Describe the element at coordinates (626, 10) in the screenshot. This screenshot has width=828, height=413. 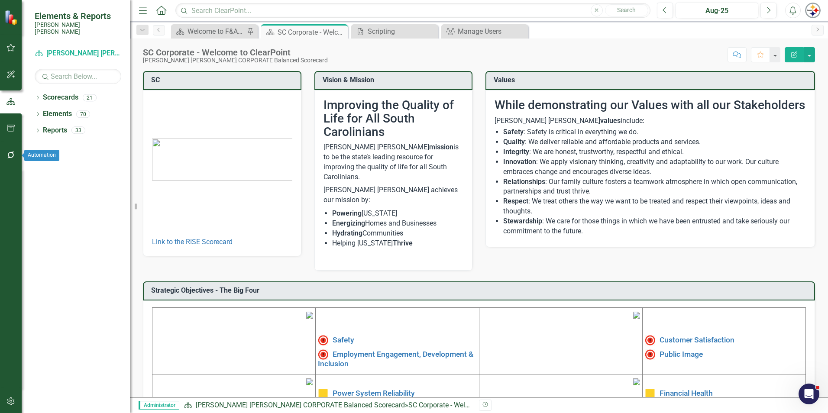
I see `span: Search` at that location.